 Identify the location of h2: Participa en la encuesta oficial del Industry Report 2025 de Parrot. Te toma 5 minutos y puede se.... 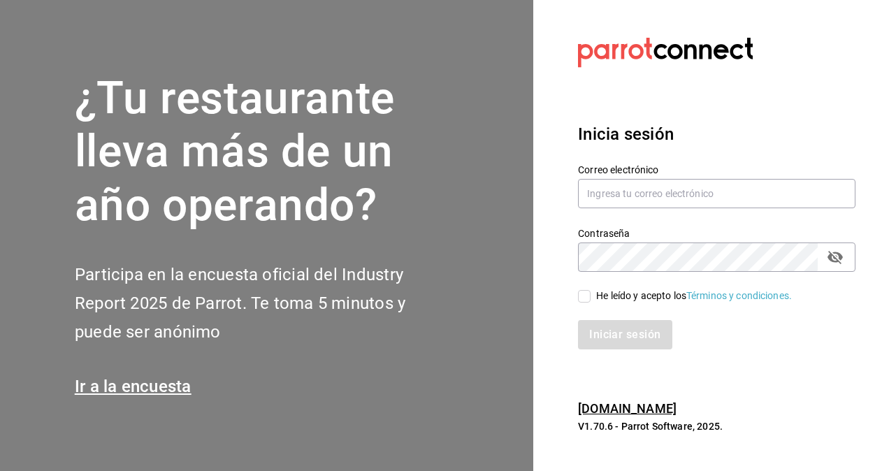
(263, 303).